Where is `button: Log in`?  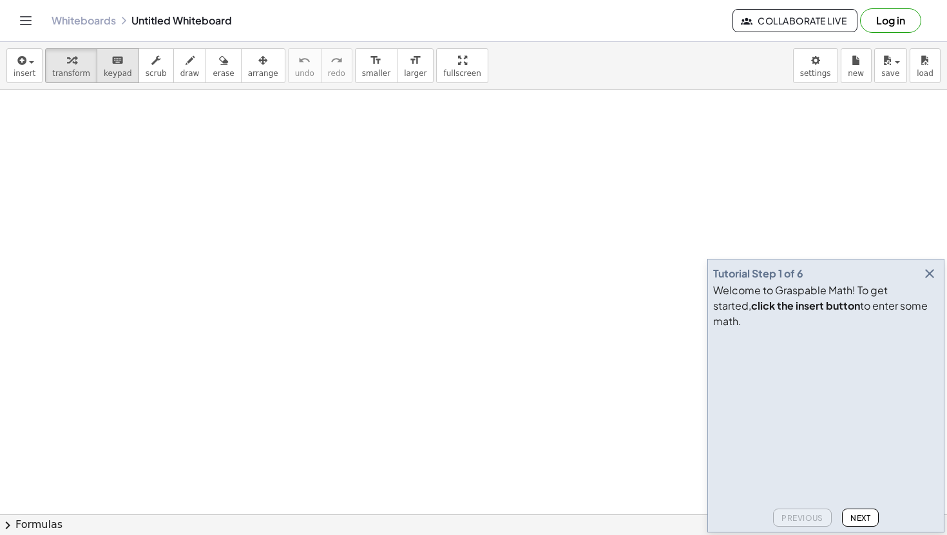
button: Log in is located at coordinates (890, 21).